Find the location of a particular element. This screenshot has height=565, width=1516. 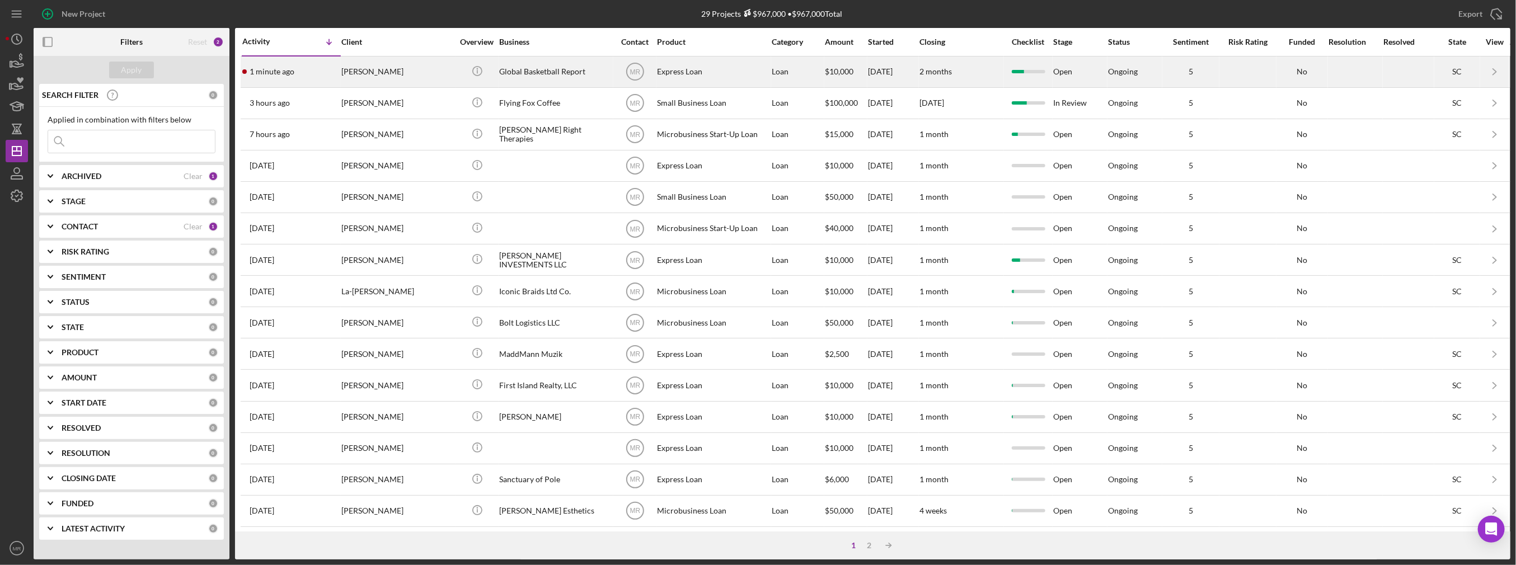

div: Reset is located at coordinates (197, 42).